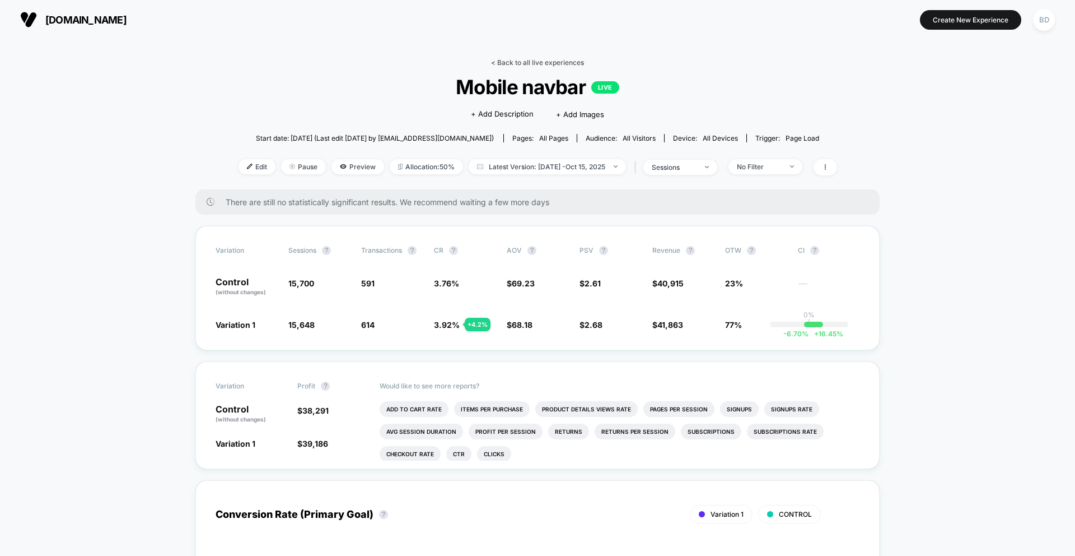  Describe the element at coordinates (586, 409) in the screenshot. I see `li: Product Details Views Rate` at that location.